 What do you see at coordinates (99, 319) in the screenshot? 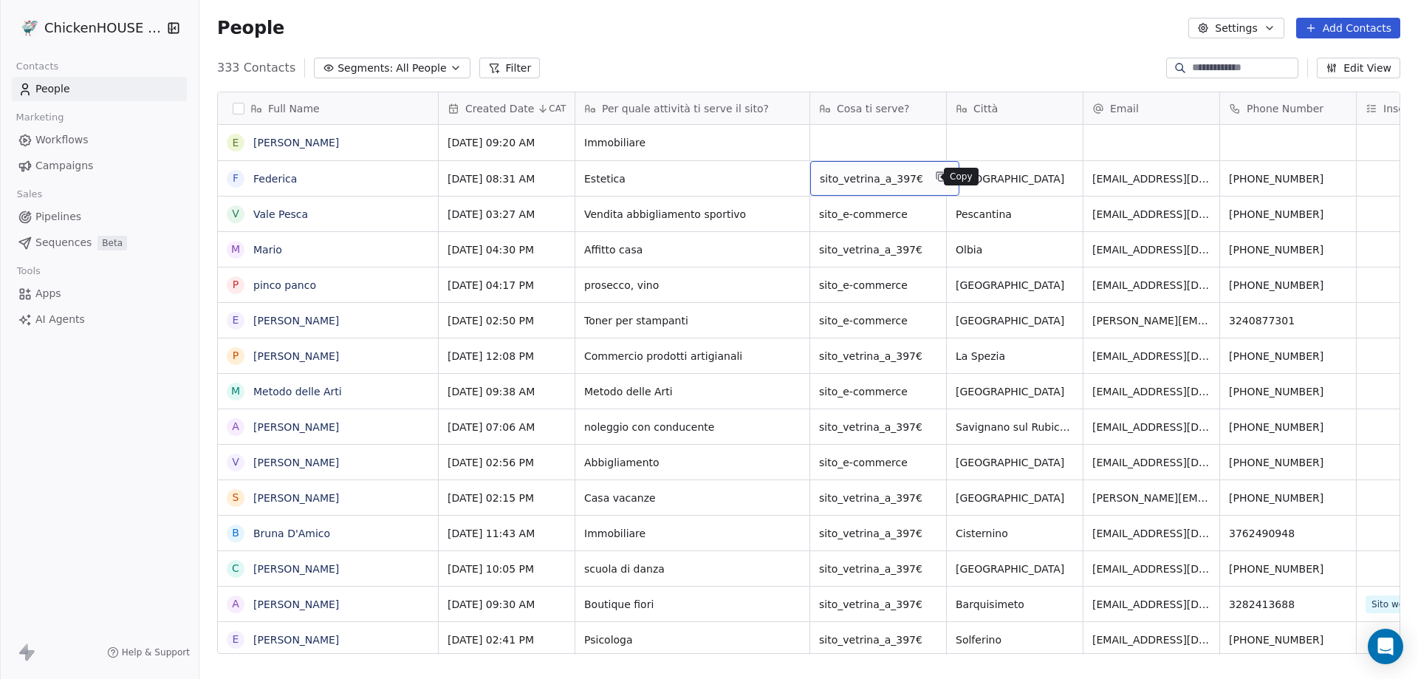
I see `a: AI Agents` at bounding box center [99, 319].